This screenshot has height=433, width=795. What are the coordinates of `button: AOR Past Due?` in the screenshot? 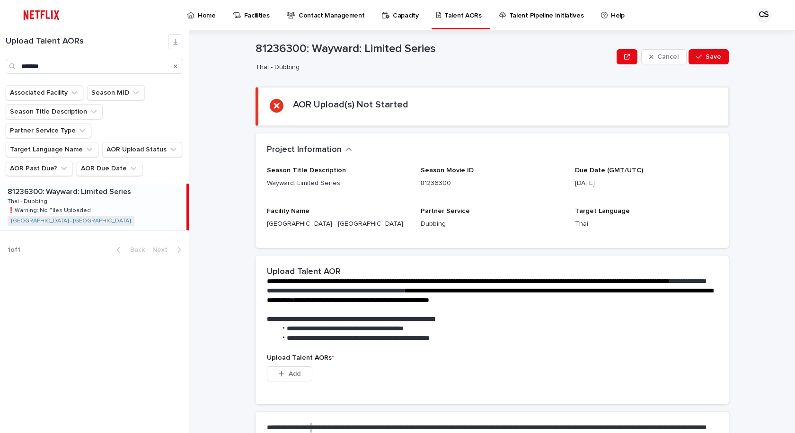 It's located at (39, 169).